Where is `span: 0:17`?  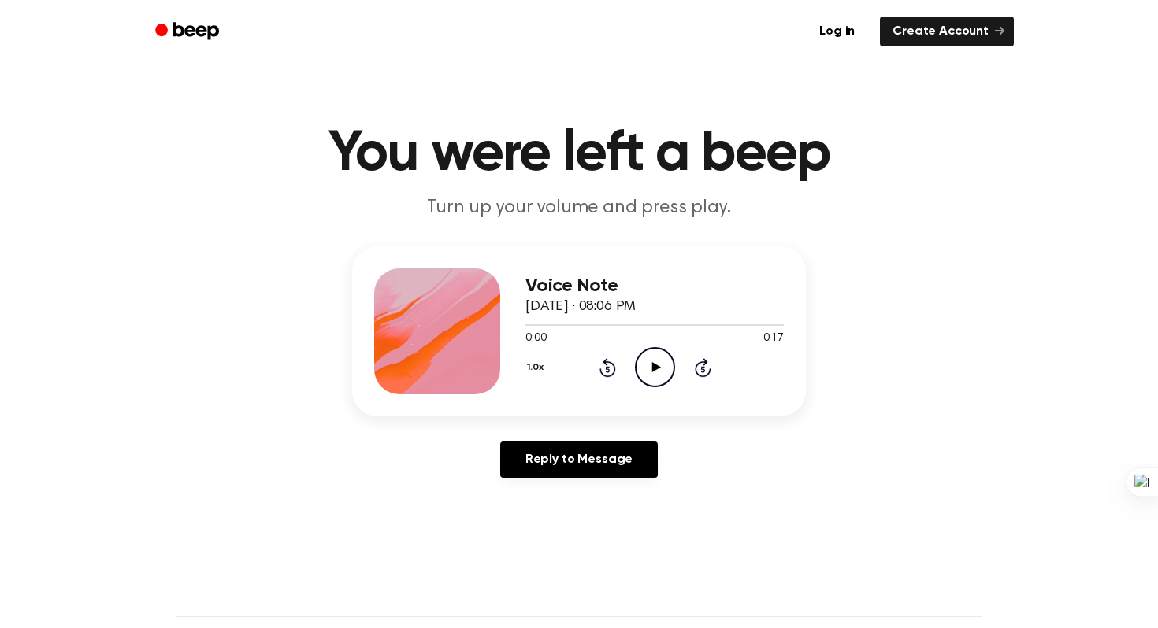 span: 0:17 is located at coordinates (773, 339).